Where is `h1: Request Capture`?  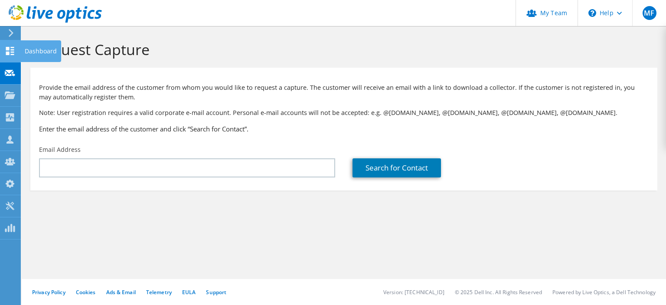 h1: Request Capture is located at coordinates (342, 49).